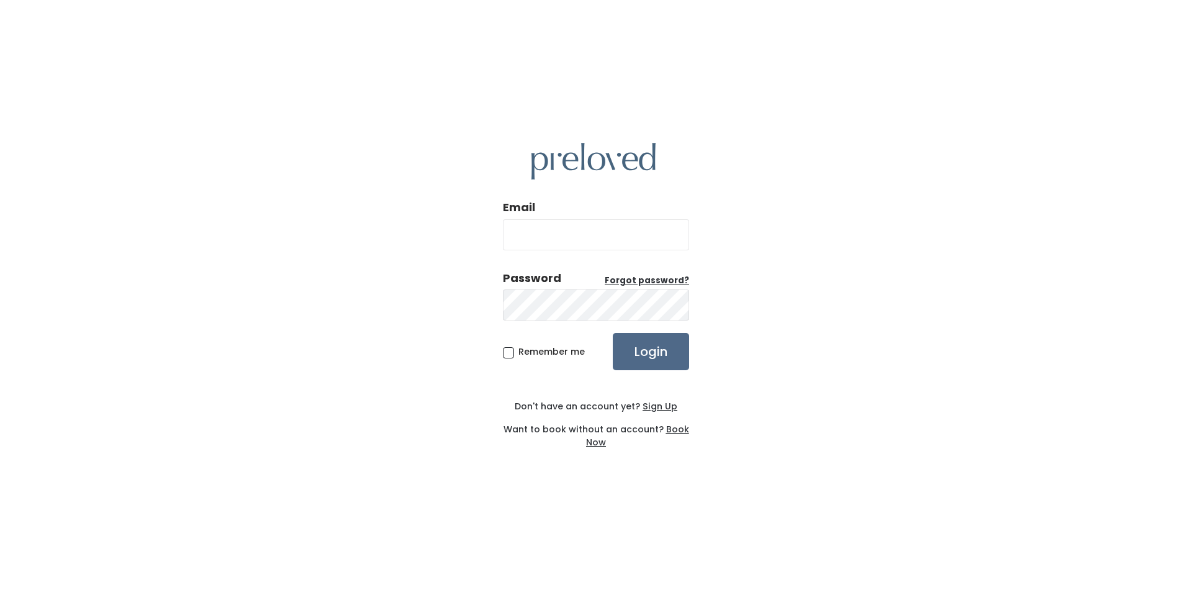 Image resolution: width=1192 pixels, height=592 pixels. What do you see at coordinates (596, 431) in the screenshot?
I see `div: Want to book without an account?` at bounding box center [596, 431].